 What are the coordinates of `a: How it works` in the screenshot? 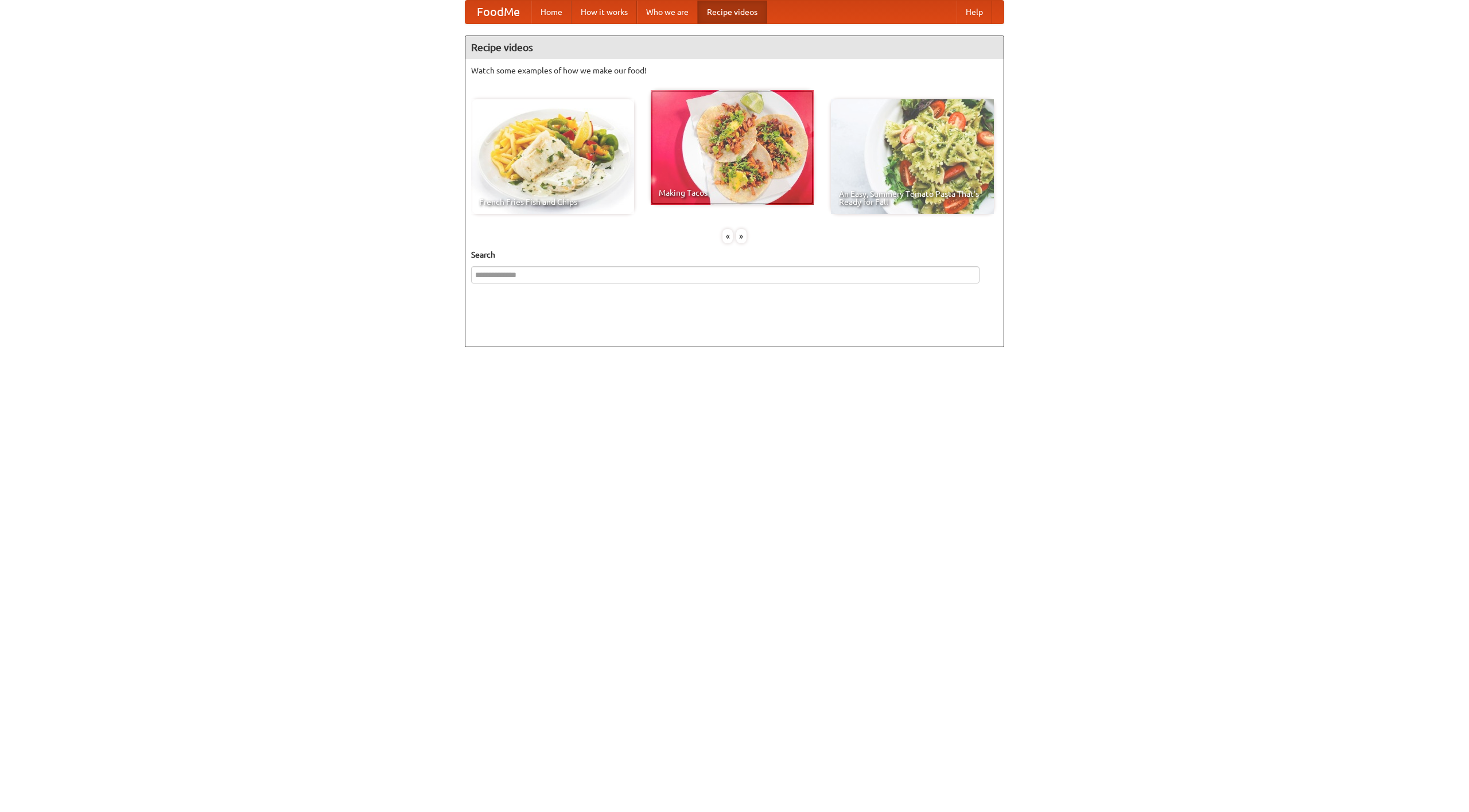 It's located at (604, 12).